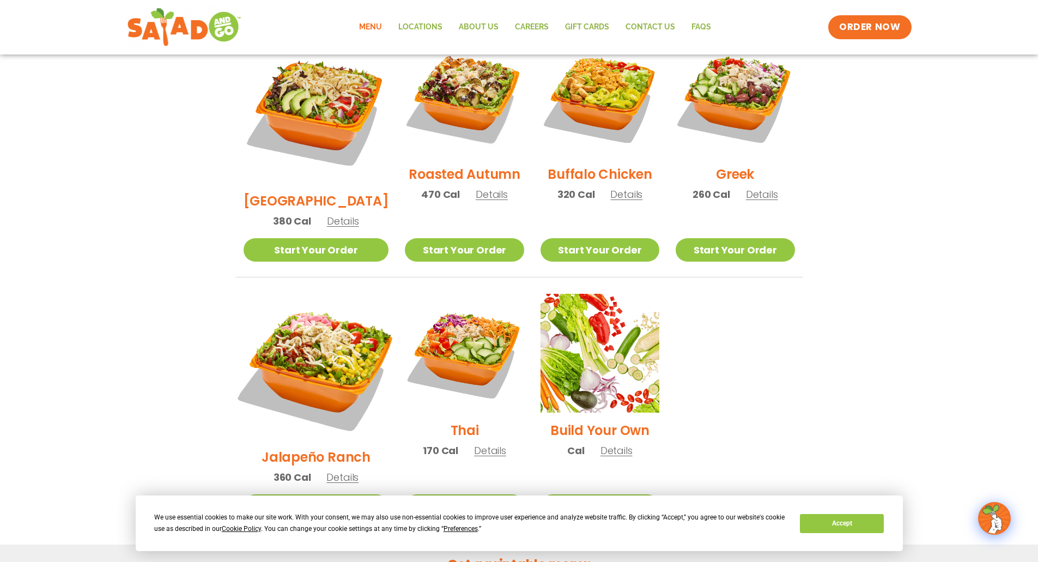 This screenshot has width=1038, height=562. Describe the element at coordinates (576, 194) in the screenshot. I see `span: 320 Cal` at that location.